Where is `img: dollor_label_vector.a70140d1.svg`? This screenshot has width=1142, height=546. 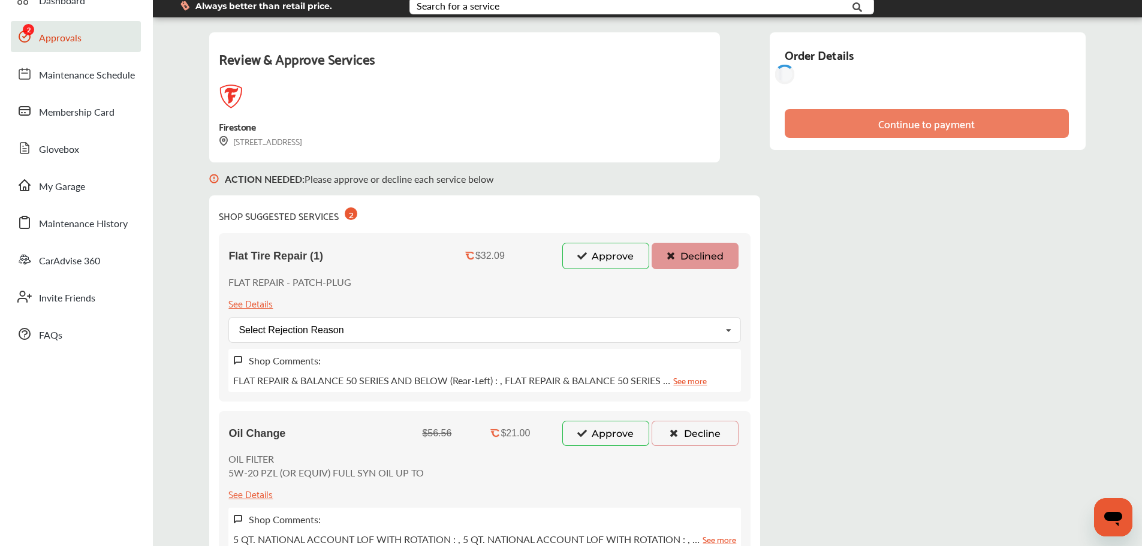 img: dollor_label_vector.a70140d1.svg is located at coordinates (185, 5).